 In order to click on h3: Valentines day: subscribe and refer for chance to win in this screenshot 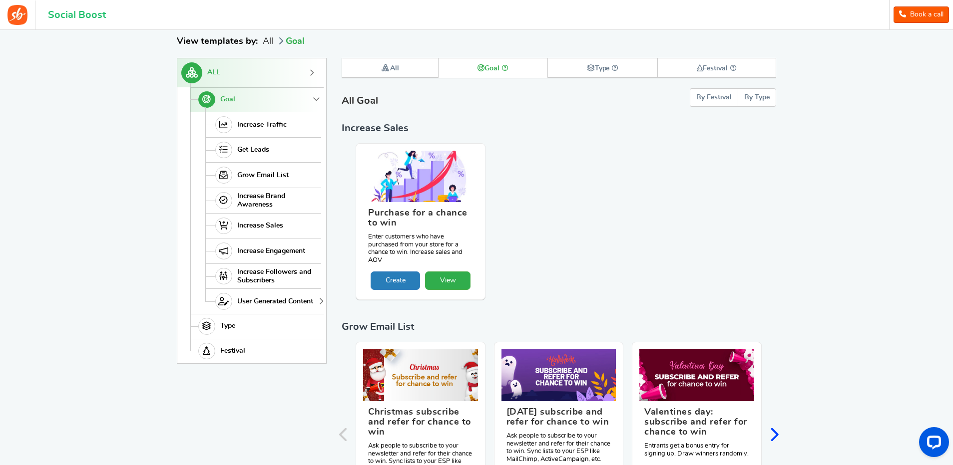, I will do `click(696, 425)`.